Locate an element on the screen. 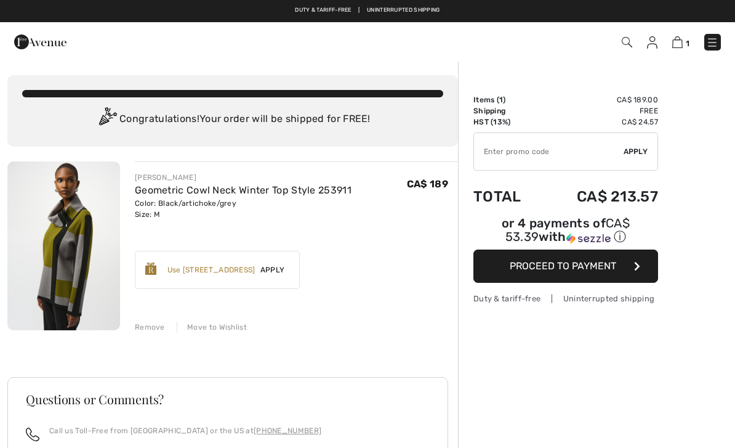 This screenshot has height=448, width=735. a: 1 is located at coordinates (681, 42).